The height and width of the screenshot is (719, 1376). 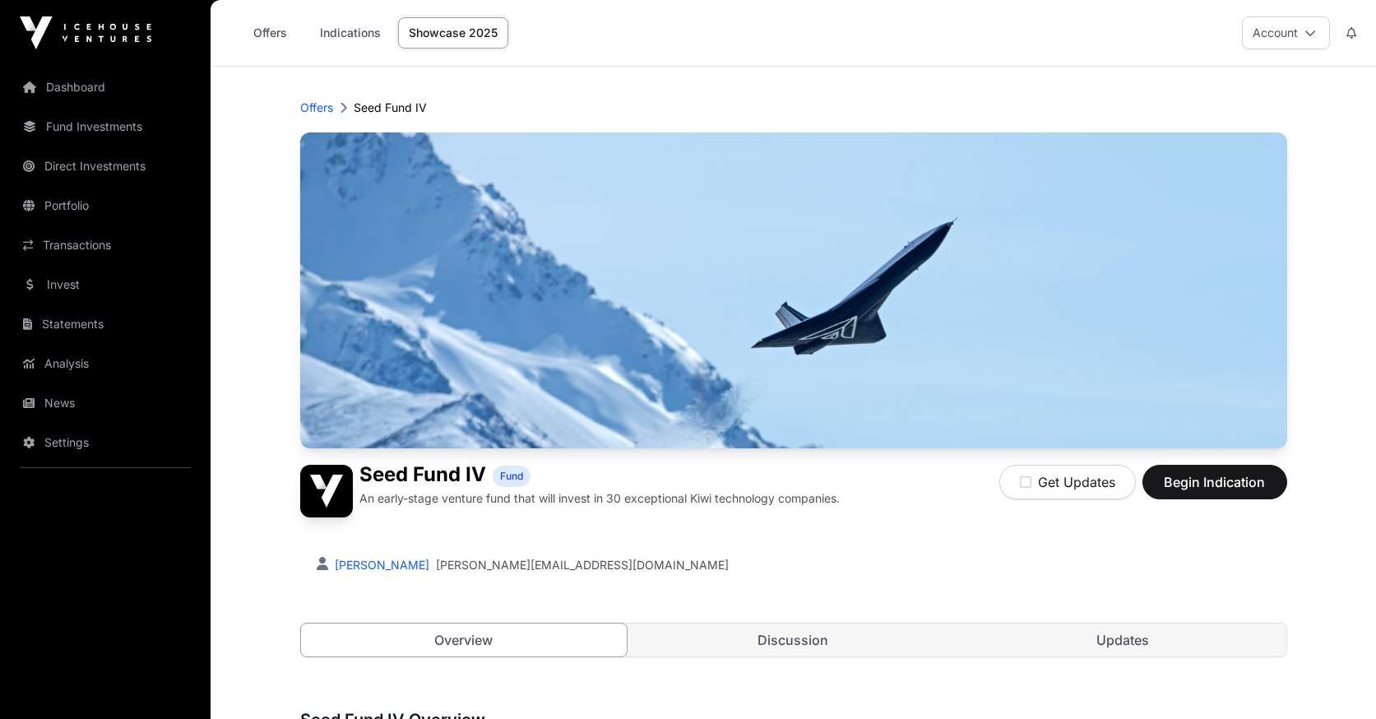 I want to click on a: Invest, so click(x=105, y=285).